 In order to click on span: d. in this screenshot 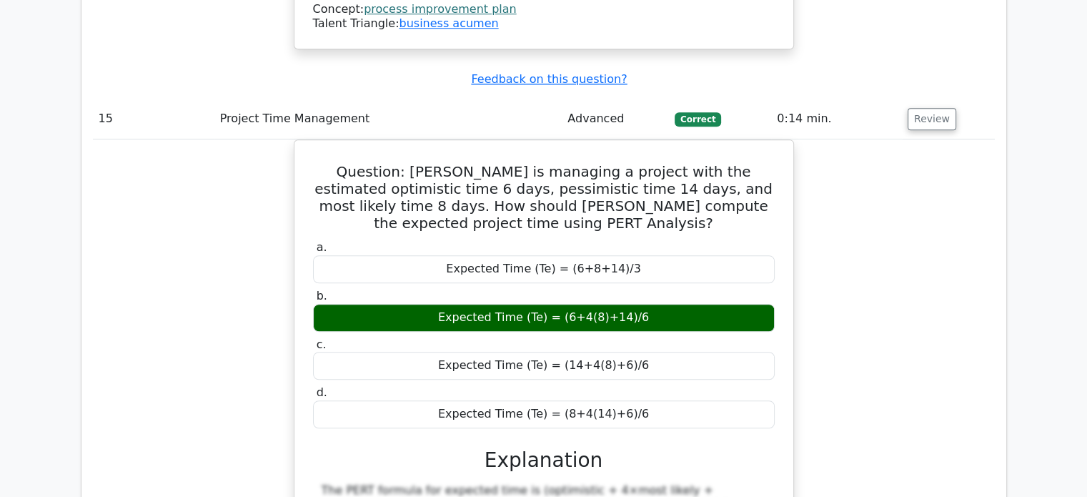, I will do `click(322, 392)`.